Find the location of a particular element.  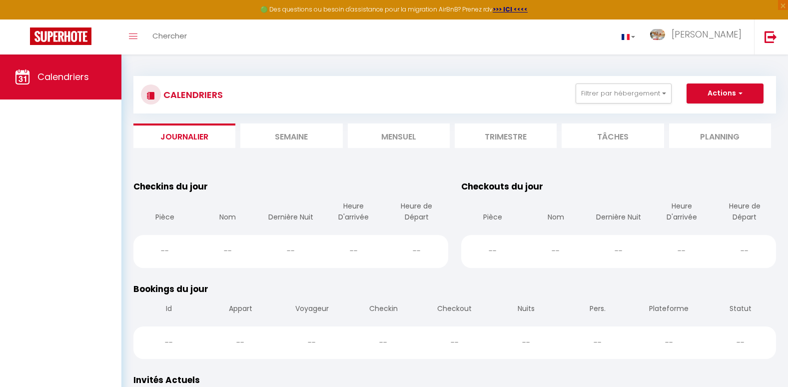

button: Filtrer par hébergement is located at coordinates (623, 93).